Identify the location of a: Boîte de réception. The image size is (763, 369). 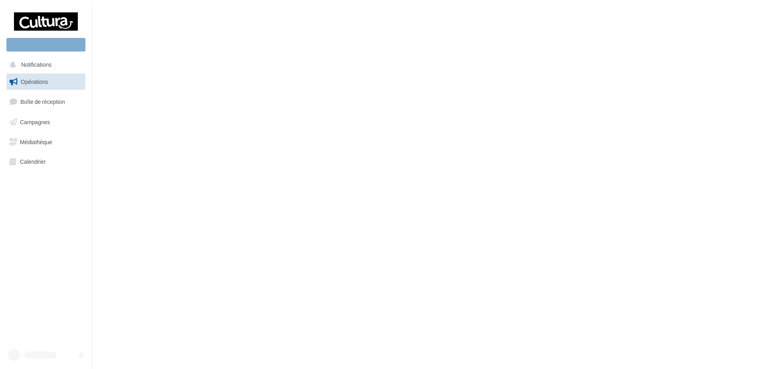
(46, 101).